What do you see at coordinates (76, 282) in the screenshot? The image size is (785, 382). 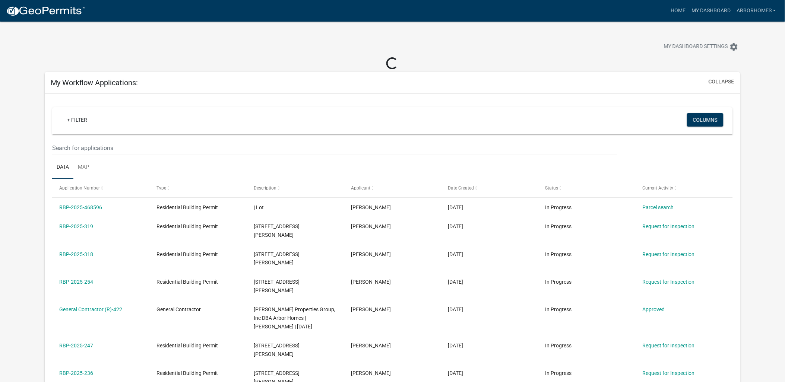 I see `a: RBP-2025-254` at bounding box center [76, 282].